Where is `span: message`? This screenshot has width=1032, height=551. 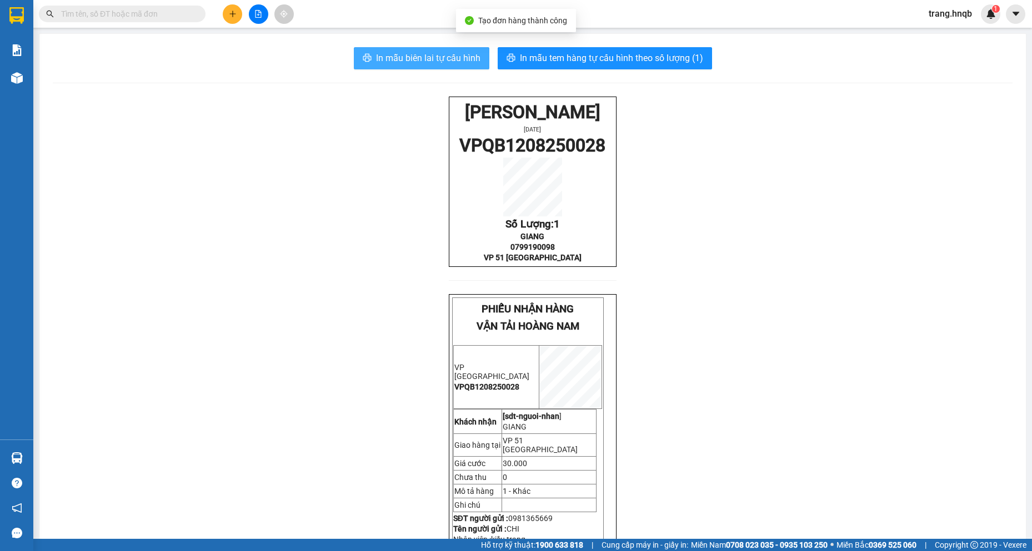
span: message is located at coordinates (17, 533).